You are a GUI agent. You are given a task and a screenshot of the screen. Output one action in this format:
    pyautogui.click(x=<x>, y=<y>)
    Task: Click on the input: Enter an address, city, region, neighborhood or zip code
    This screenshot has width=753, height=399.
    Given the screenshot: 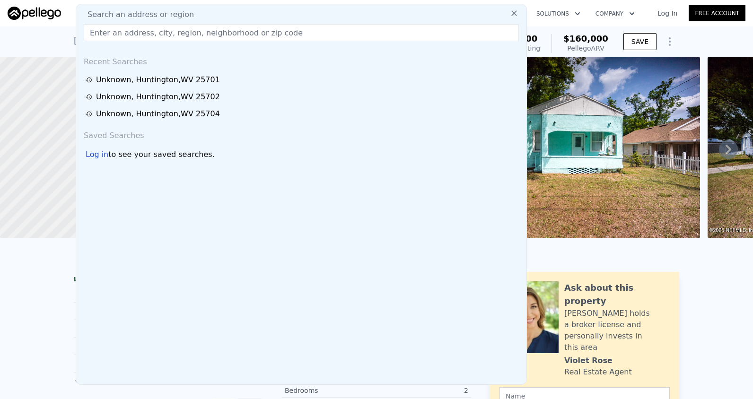 What is the action you would take?
    pyautogui.click(x=301, y=33)
    